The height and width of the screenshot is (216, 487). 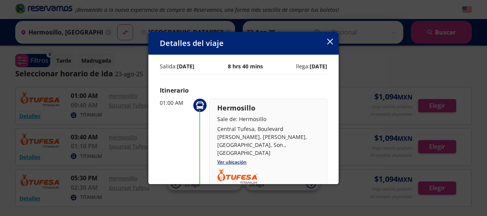 What do you see at coordinates (268, 119) in the screenshot?
I see `p: Sale de: Hermosillo` at bounding box center [268, 119].